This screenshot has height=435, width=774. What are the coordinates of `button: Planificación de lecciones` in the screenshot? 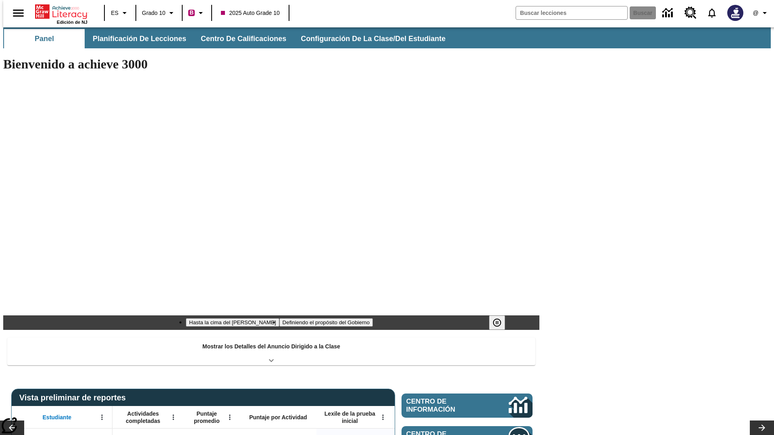 It's located at (139, 39).